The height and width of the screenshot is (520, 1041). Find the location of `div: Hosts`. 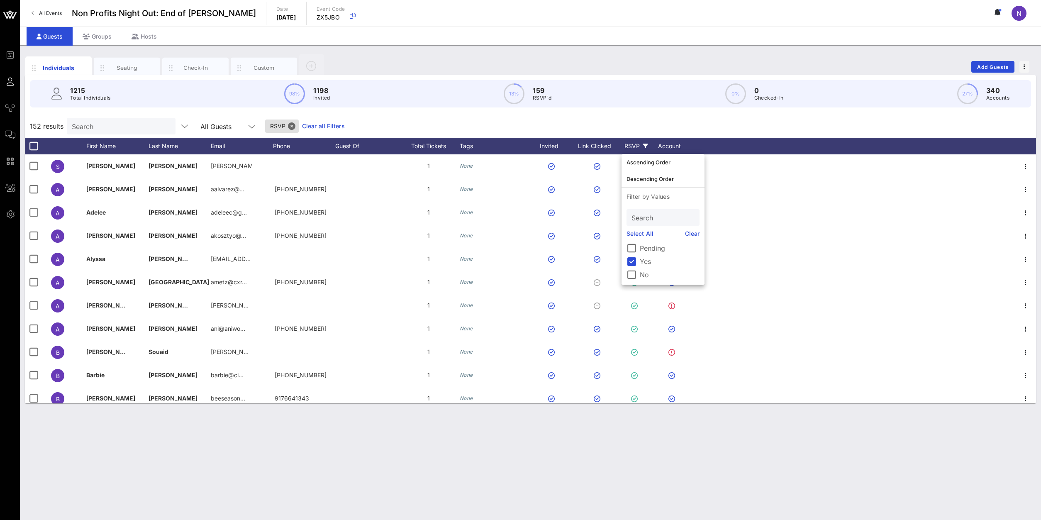

div: Hosts is located at coordinates (144, 36).